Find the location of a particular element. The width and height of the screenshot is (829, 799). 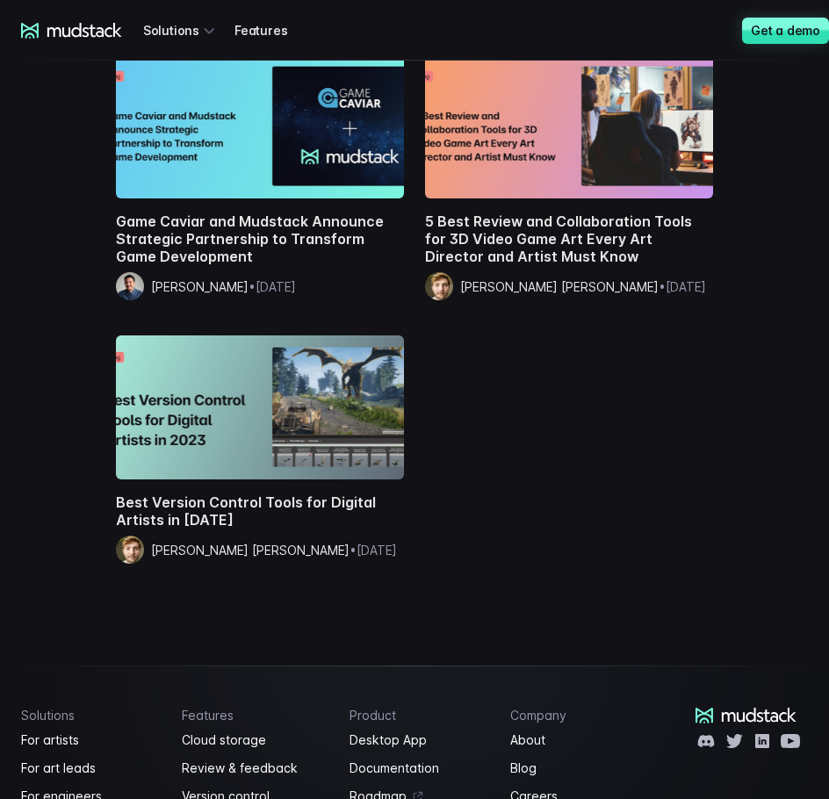

h4: Company is located at coordinates (579, 715).